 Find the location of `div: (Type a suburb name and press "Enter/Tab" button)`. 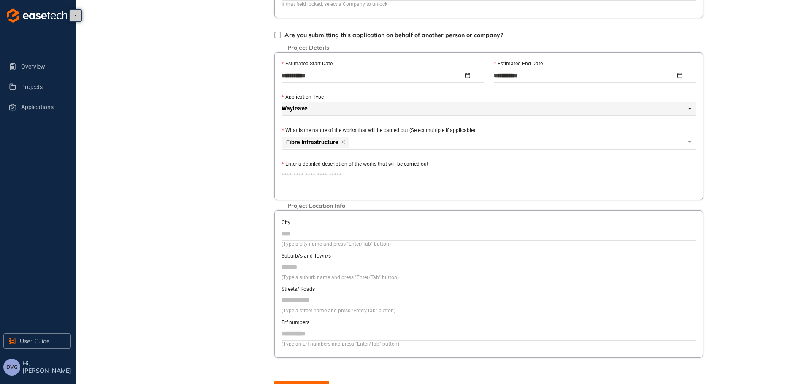

div: (Type a suburb name and press "Enter/Tab" button) is located at coordinates (489, 278).